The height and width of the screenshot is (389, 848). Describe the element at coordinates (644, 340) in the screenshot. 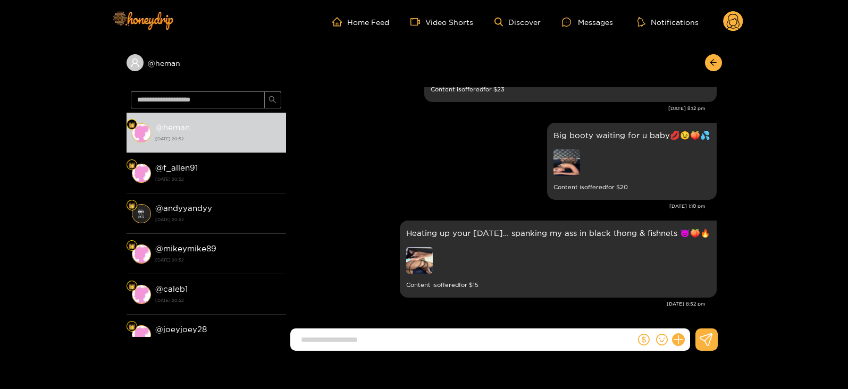

I see `span: dollar` at that location.